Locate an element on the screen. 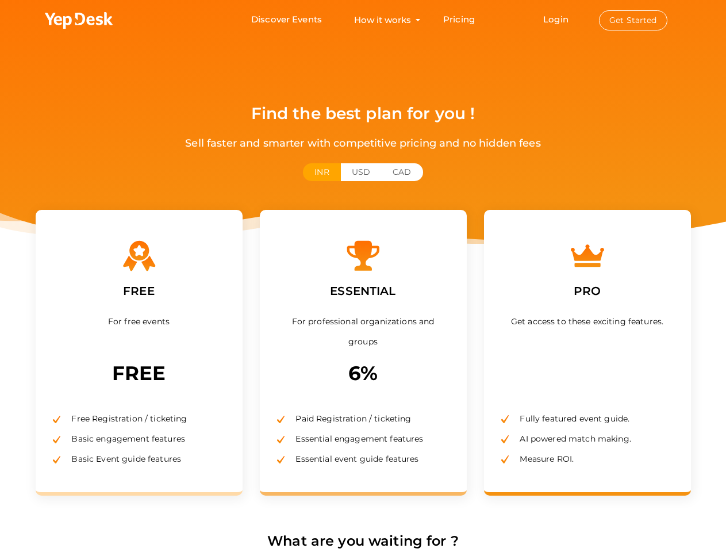 The height and width of the screenshot is (552, 726). div: Get access to these exciting features. is located at coordinates (587, 335).